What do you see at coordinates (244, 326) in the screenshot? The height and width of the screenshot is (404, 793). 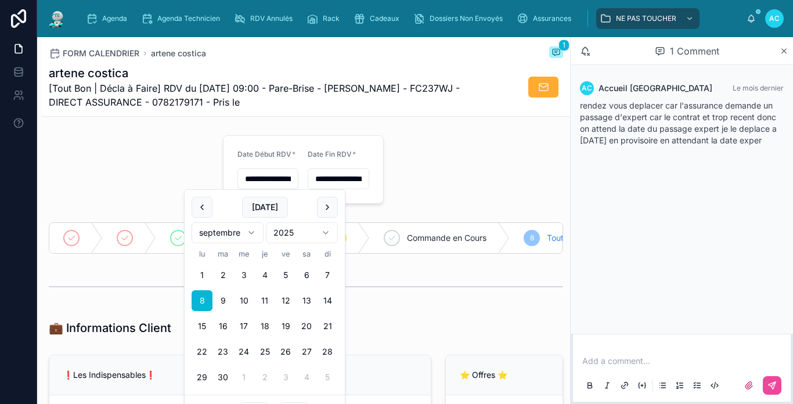 I see `button: mercredi 17 septembre 2025` at bounding box center [244, 326].